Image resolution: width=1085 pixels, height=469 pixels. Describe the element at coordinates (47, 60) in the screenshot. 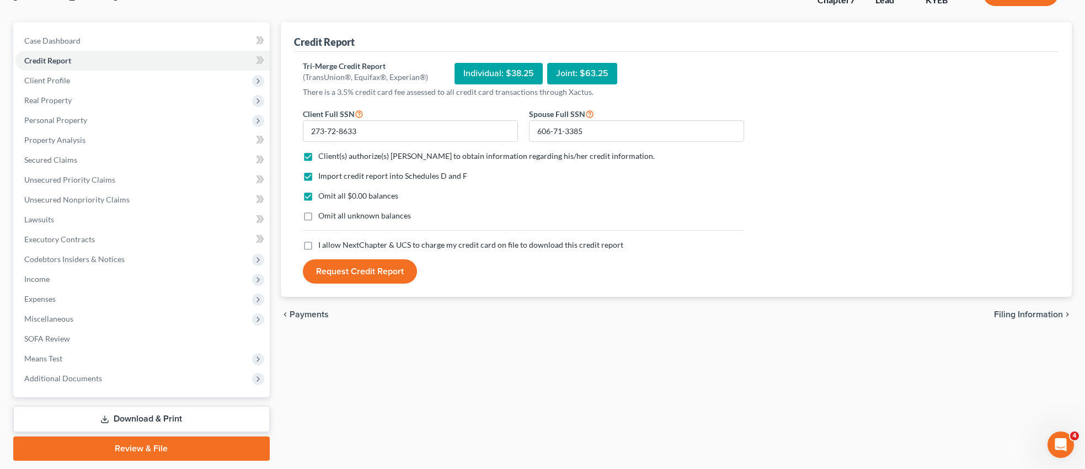

I see `span: Credit Report` at that location.